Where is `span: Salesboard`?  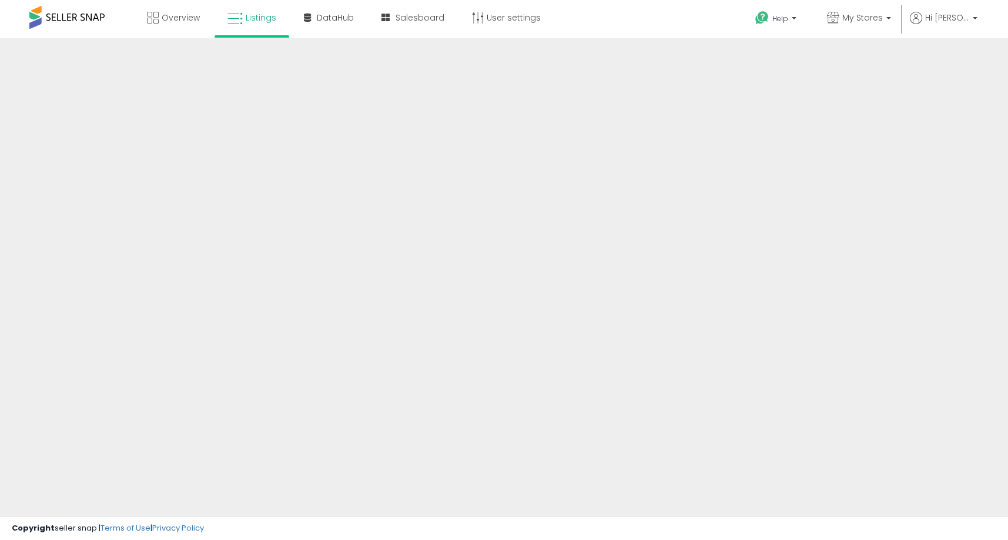 span: Salesboard is located at coordinates (420, 18).